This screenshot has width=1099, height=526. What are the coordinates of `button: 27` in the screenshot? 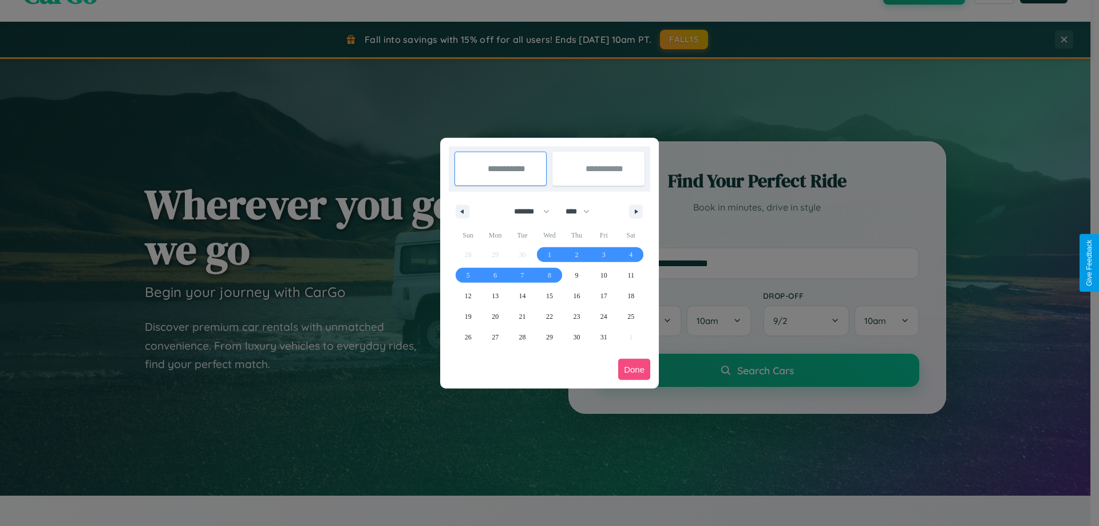 It's located at (495, 337).